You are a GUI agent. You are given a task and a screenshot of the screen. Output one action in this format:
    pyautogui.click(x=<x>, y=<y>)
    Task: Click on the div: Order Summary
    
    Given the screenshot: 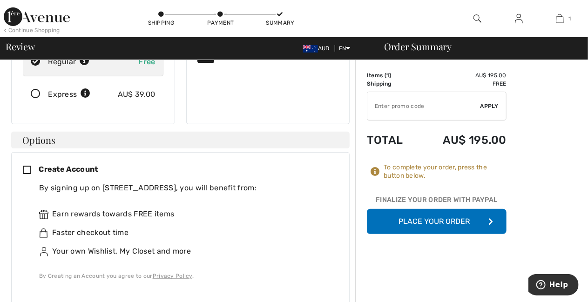 What is the action you would take?
    pyautogui.click(x=477, y=47)
    